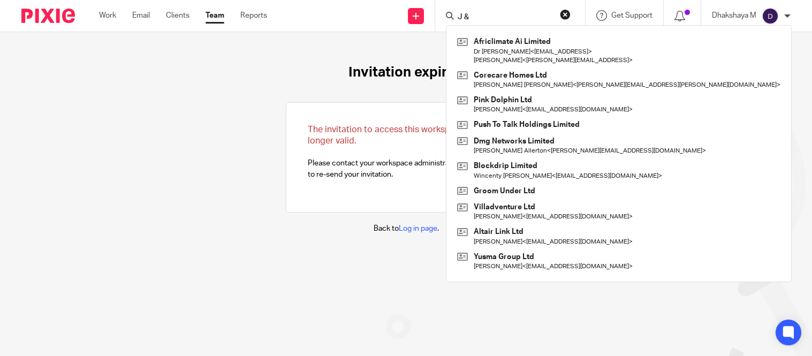  I want to click on p: Dhakshaya M, so click(734, 16).